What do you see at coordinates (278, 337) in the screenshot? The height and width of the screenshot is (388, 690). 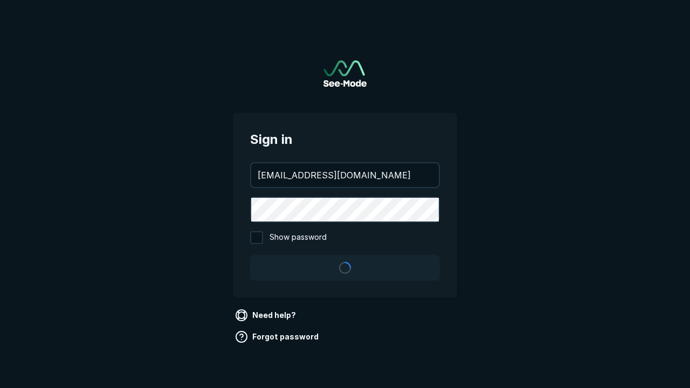 I see `a: Forgot password` at bounding box center [278, 337].